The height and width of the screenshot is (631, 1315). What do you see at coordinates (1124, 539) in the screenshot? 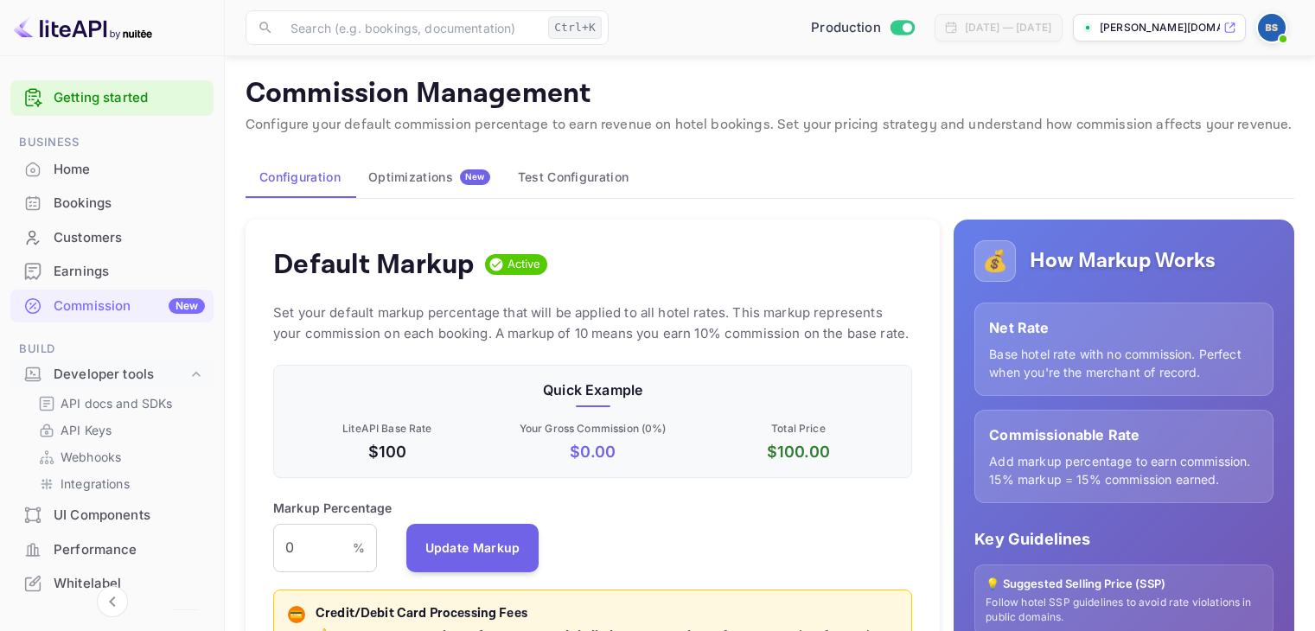
I see `p: Key Guidelines` at bounding box center [1124, 539].